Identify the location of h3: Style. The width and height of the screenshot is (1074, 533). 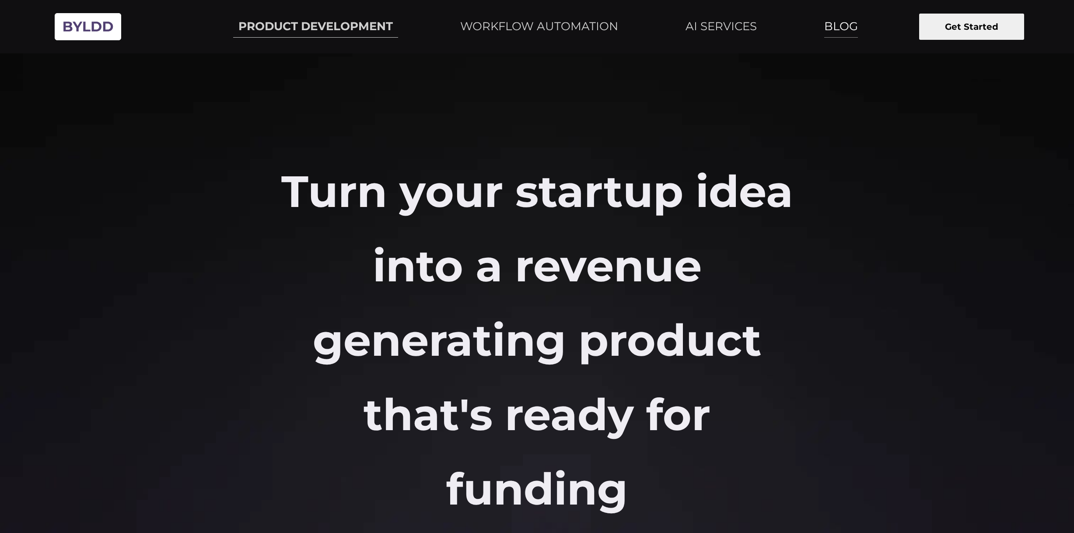
(66, 32).